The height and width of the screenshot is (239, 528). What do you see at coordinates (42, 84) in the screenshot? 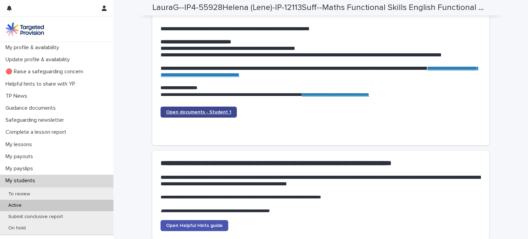
I see `p: Helpful hints to share with YP` at bounding box center [42, 84].